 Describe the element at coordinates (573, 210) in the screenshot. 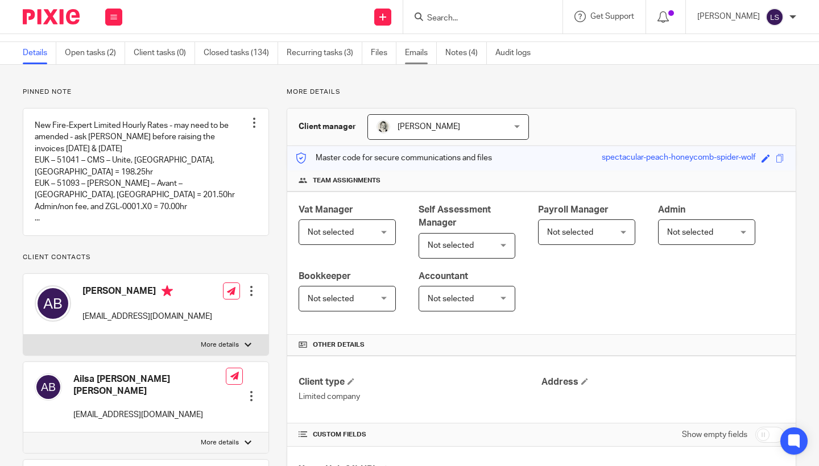

I see `span: Payroll Manager` at that location.